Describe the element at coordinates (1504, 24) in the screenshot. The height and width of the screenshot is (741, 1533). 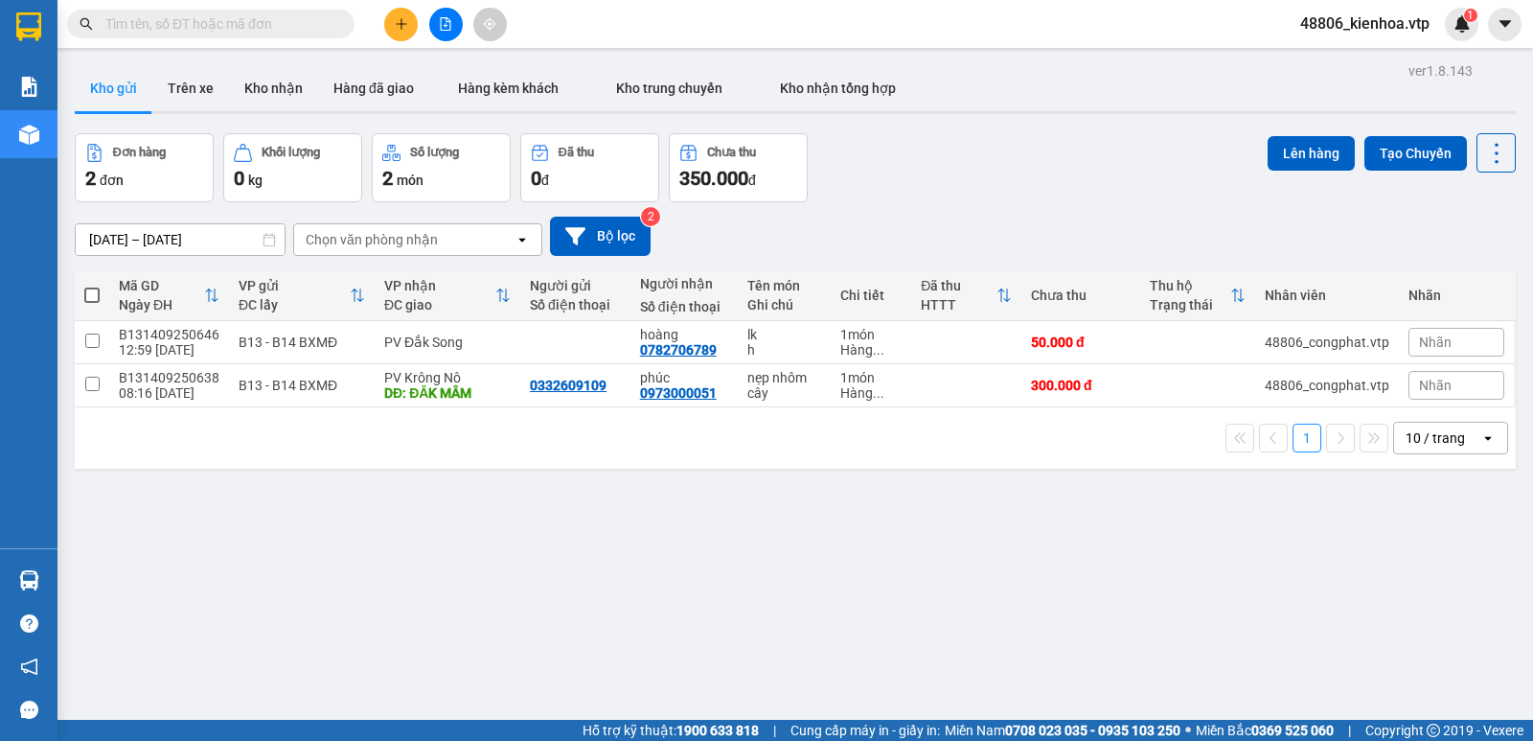
I see `button: caret-down` at that location.